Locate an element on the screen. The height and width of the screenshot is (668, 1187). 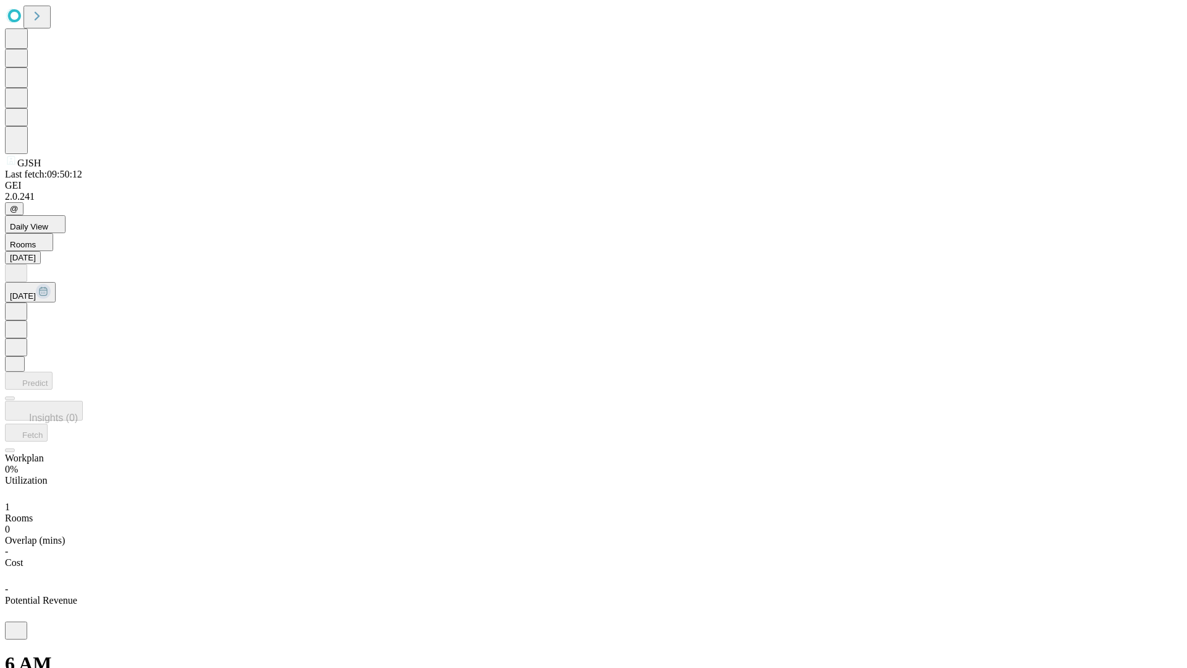
span: Cost is located at coordinates (14, 562).